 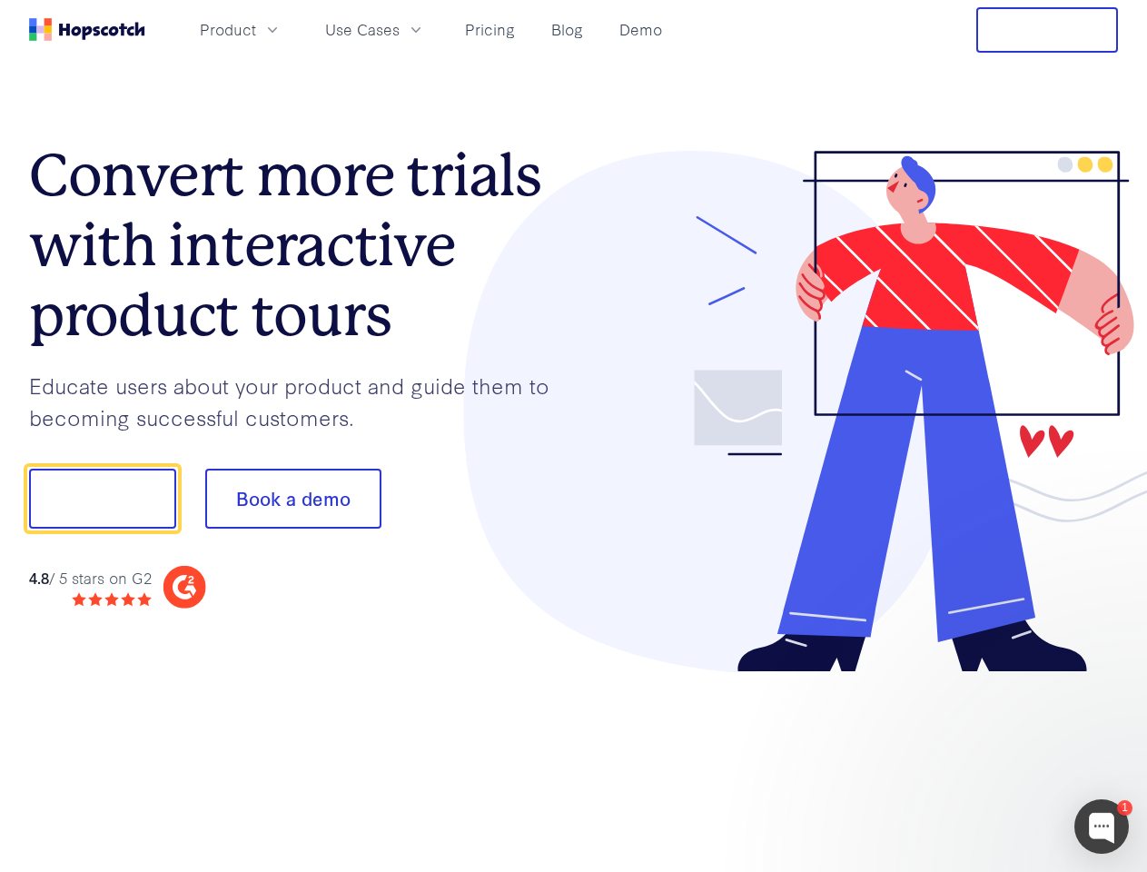 I want to click on div: 1, so click(x=1124, y=807).